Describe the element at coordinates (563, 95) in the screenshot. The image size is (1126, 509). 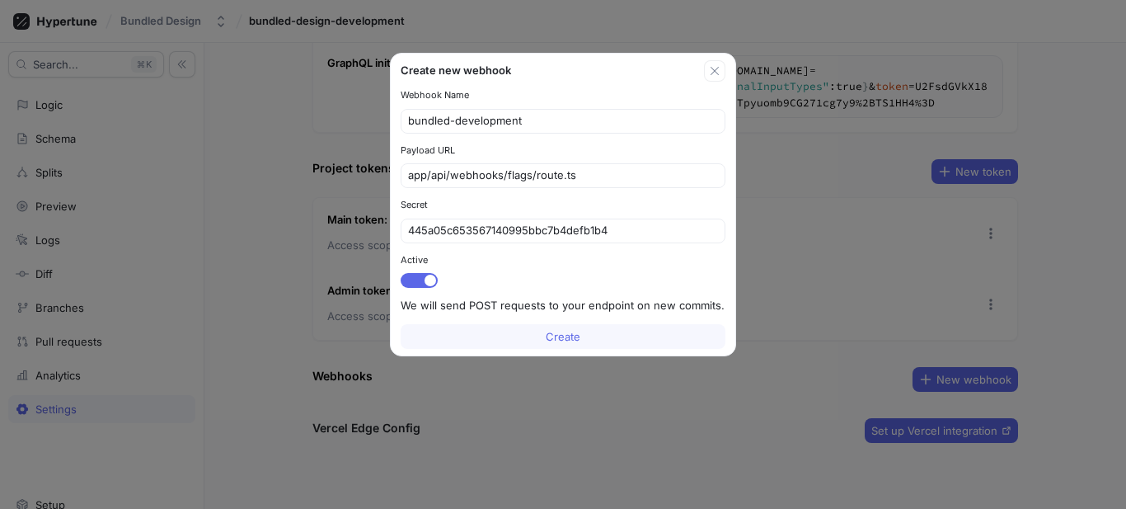
I see `div: Webhook Name` at that location.